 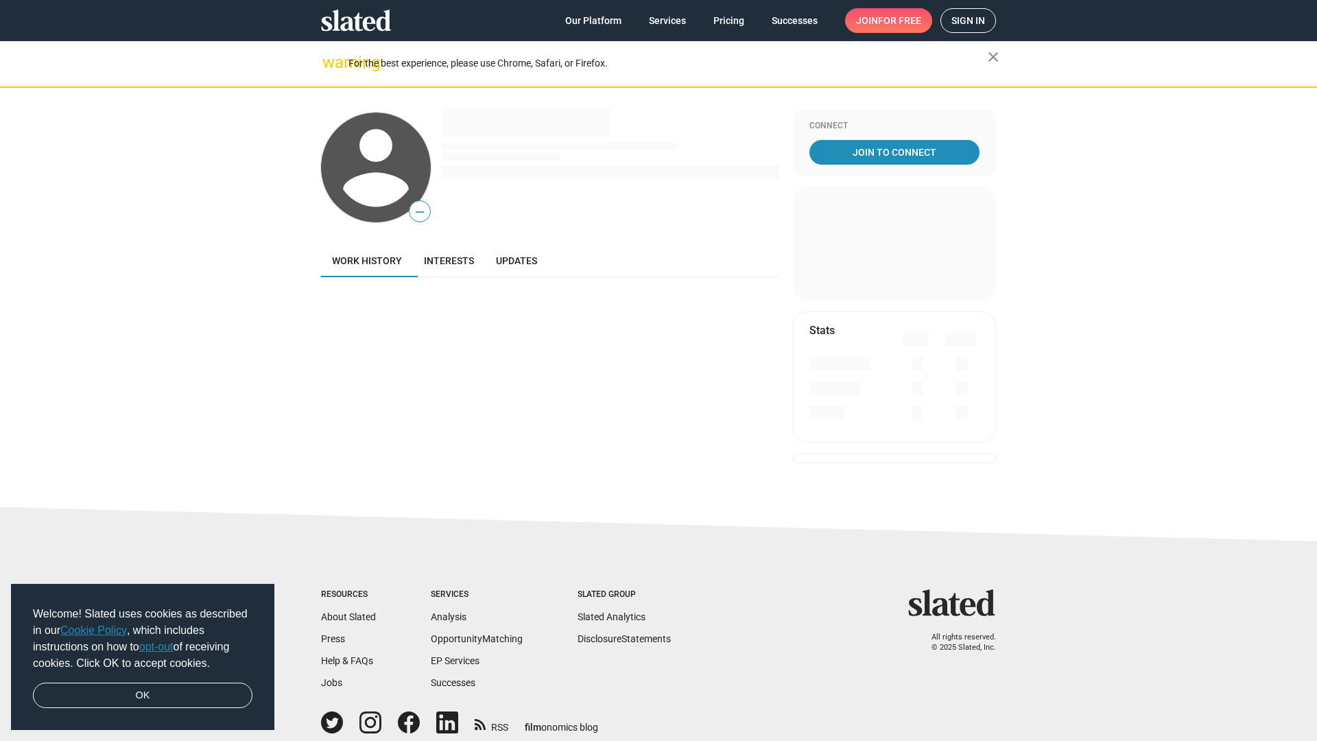 I want to click on mat-icon: close, so click(x=993, y=57).